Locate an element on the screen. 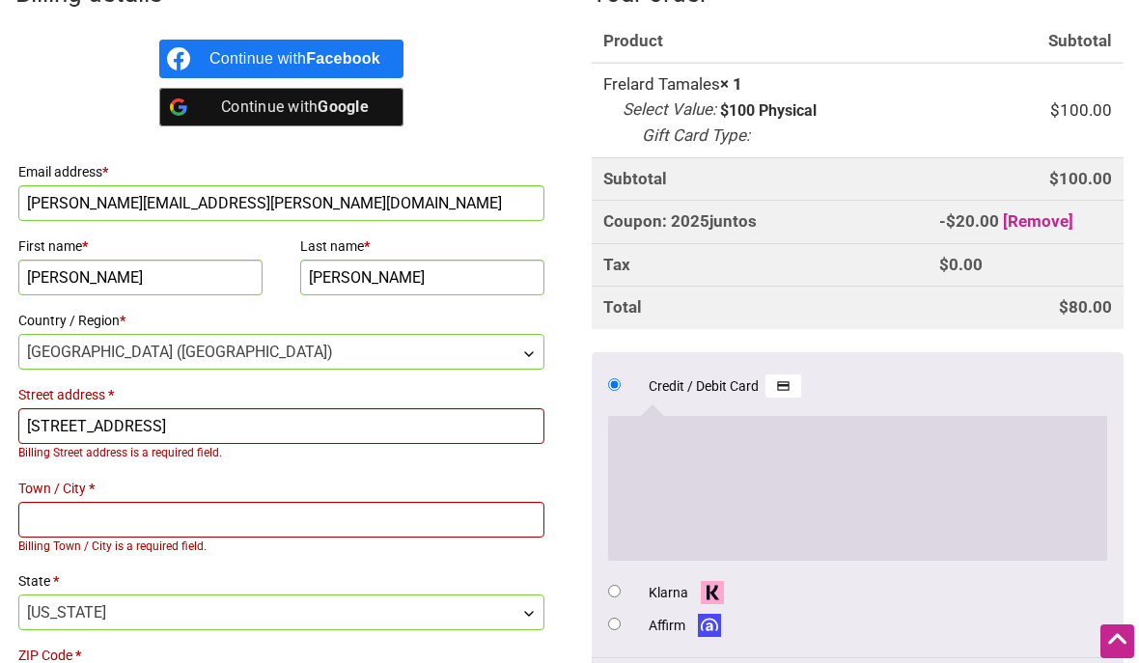  a: Continue with <b>Google</b> is located at coordinates (281, 107).